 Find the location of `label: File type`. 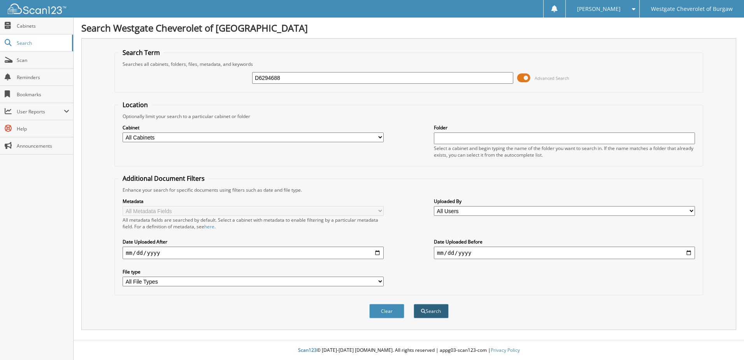

label: File type is located at coordinates (253, 271).